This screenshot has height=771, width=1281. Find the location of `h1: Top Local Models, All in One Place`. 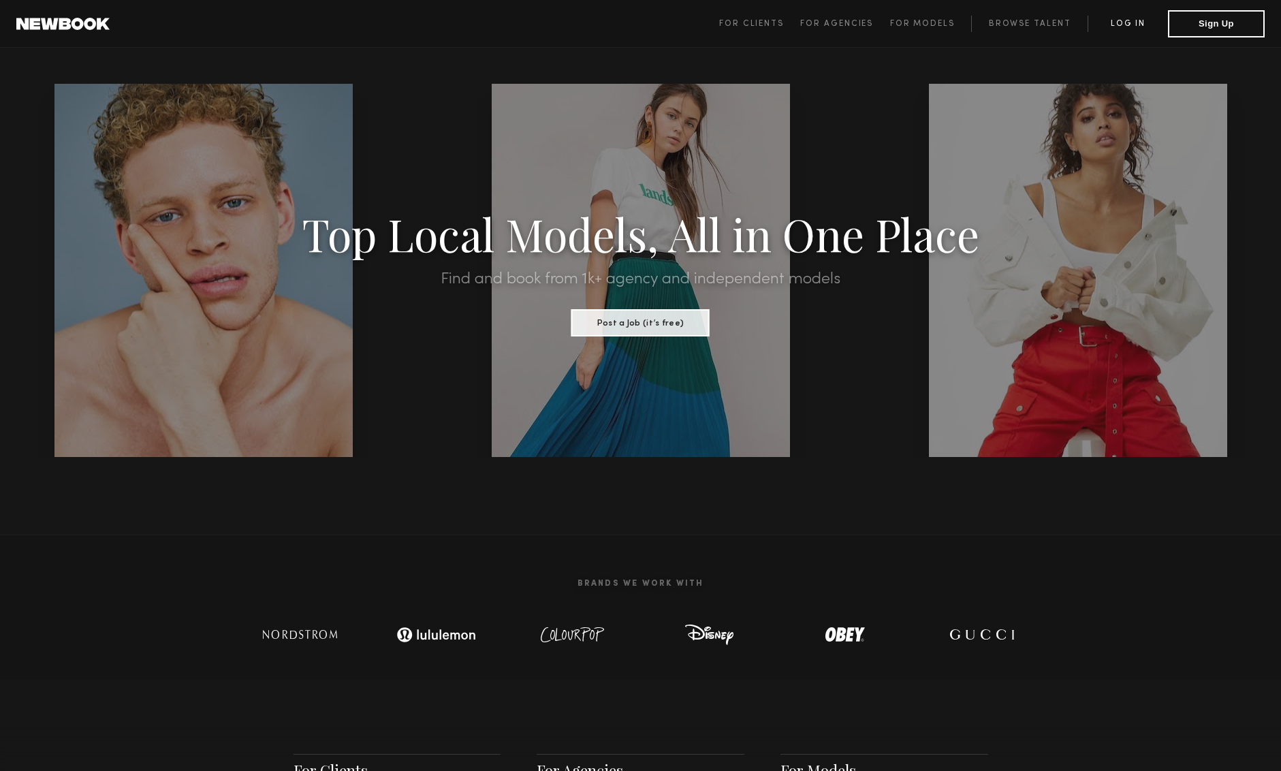

h1: Top Local Models, All in One Place is located at coordinates (640, 234).